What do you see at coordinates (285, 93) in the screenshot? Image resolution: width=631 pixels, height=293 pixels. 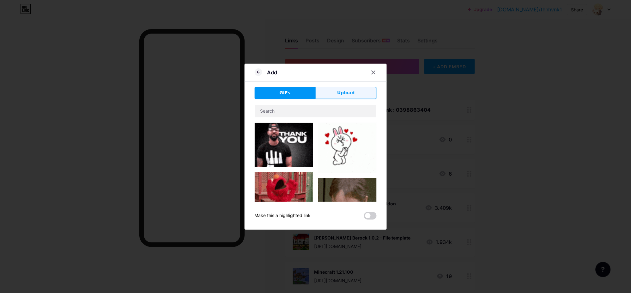 I see `span: GIFs` at bounding box center [285, 93].